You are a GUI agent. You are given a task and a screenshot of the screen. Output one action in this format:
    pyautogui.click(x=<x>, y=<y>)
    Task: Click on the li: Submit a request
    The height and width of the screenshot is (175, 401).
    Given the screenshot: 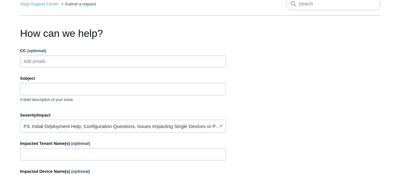 What is the action you would take?
    pyautogui.click(x=78, y=4)
    